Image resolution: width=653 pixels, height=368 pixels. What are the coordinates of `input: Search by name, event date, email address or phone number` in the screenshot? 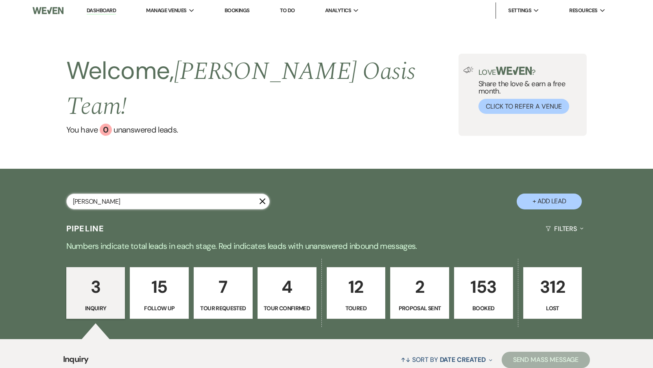 It's located at (168, 201).